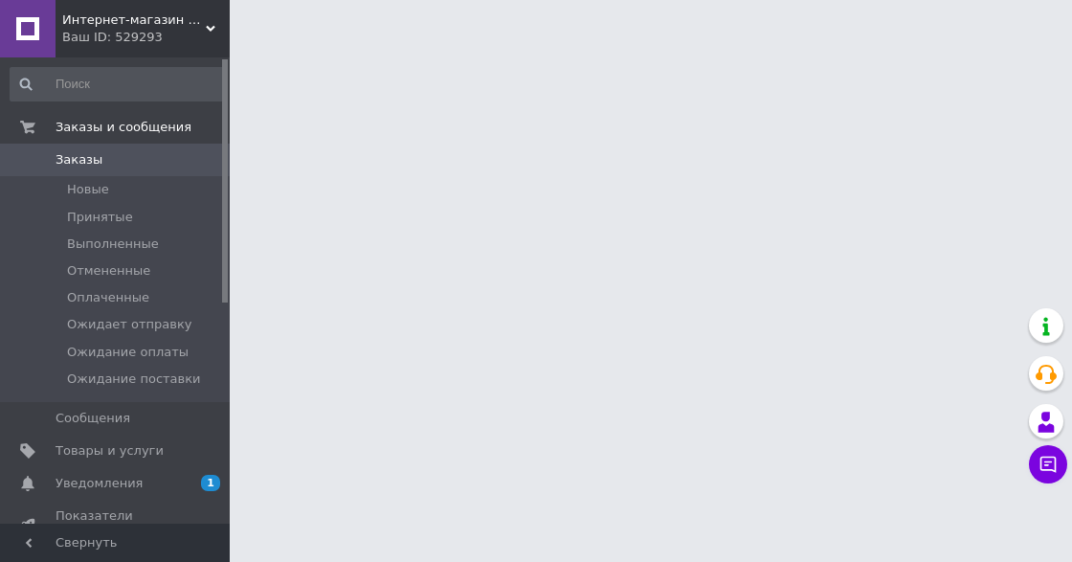 Image resolution: width=1072 pixels, height=562 pixels. What do you see at coordinates (100, 217) in the screenshot?
I see `span: Принятые` at bounding box center [100, 217].